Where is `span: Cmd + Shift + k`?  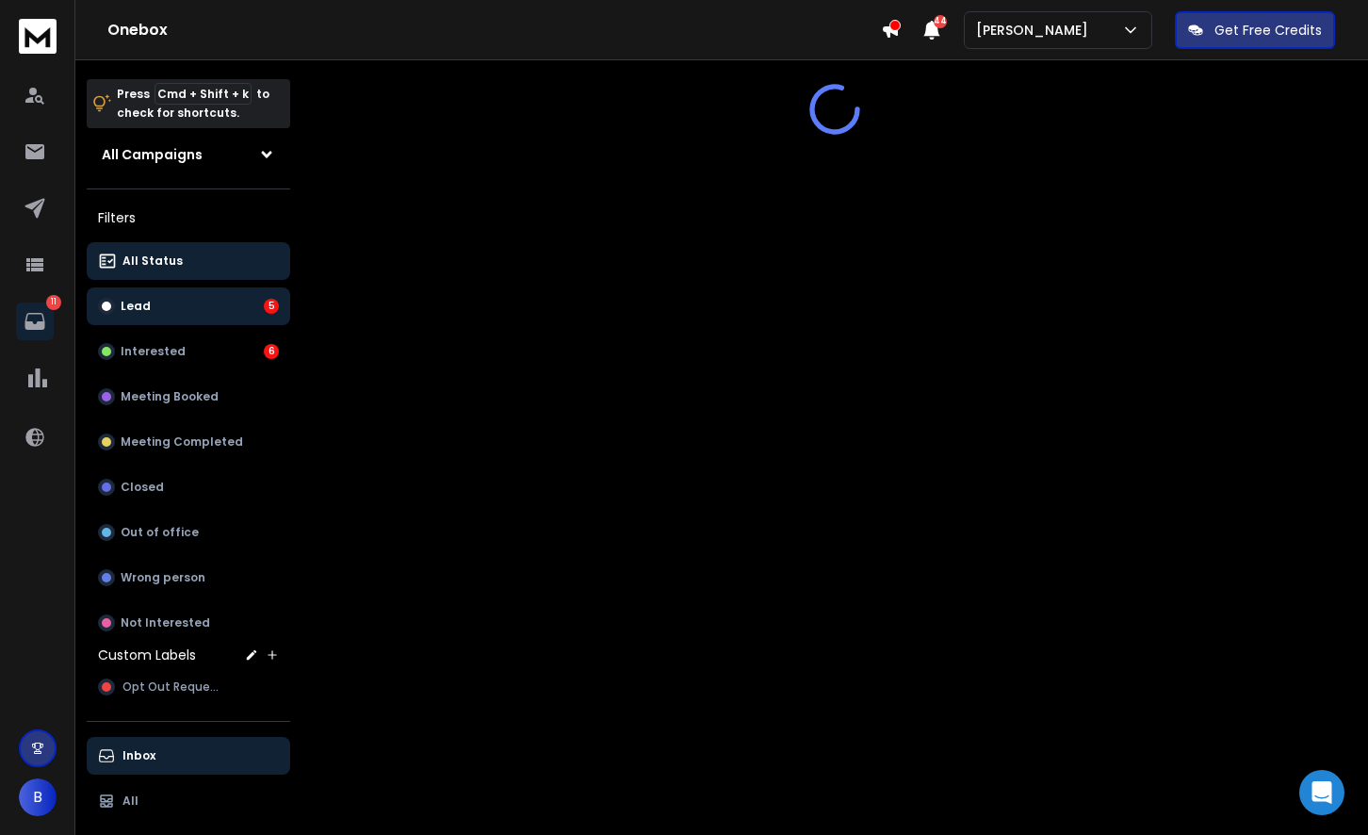
span: Cmd + Shift + k is located at coordinates (203, 93).